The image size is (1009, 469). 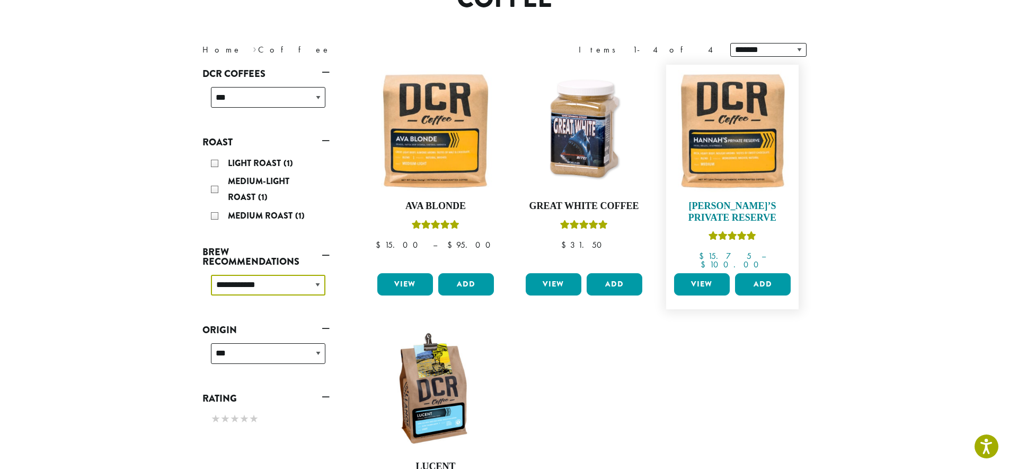 What do you see at coordinates (584, 169) in the screenshot?
I see `a: Great White CoffeeRated 5.00 out of 5 $31.50` at bounding box center [584, 169].